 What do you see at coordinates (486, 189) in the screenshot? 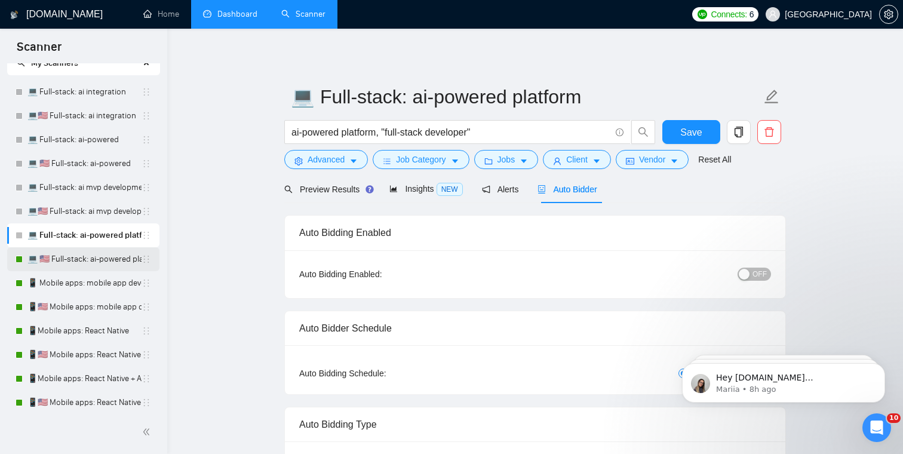
I see `span: notification` at bounding box center [486, 189].